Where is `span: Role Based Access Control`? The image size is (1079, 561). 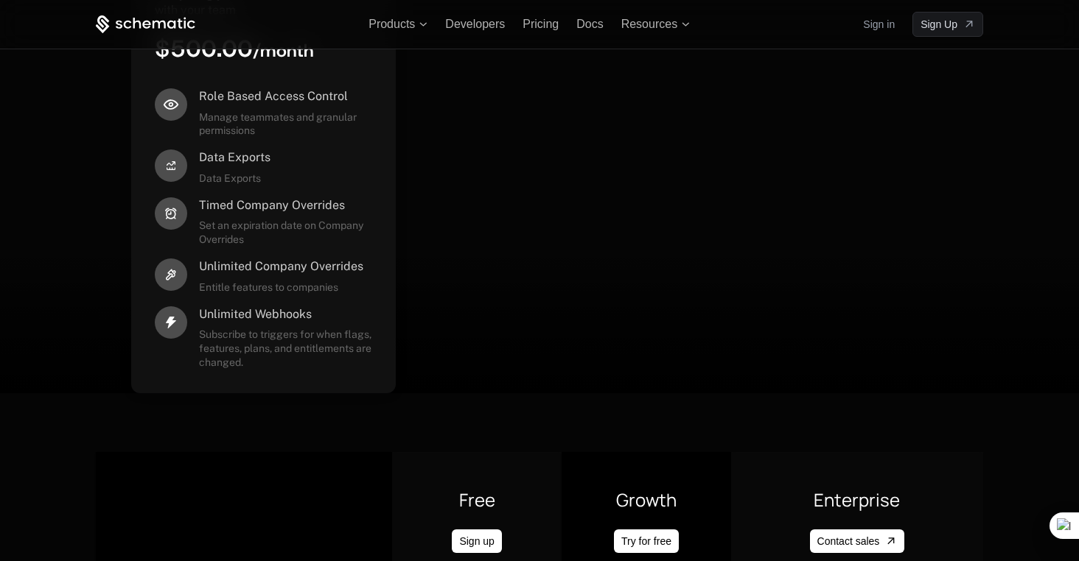 span: Role Based Access Control is located at coordinates (273, 97).